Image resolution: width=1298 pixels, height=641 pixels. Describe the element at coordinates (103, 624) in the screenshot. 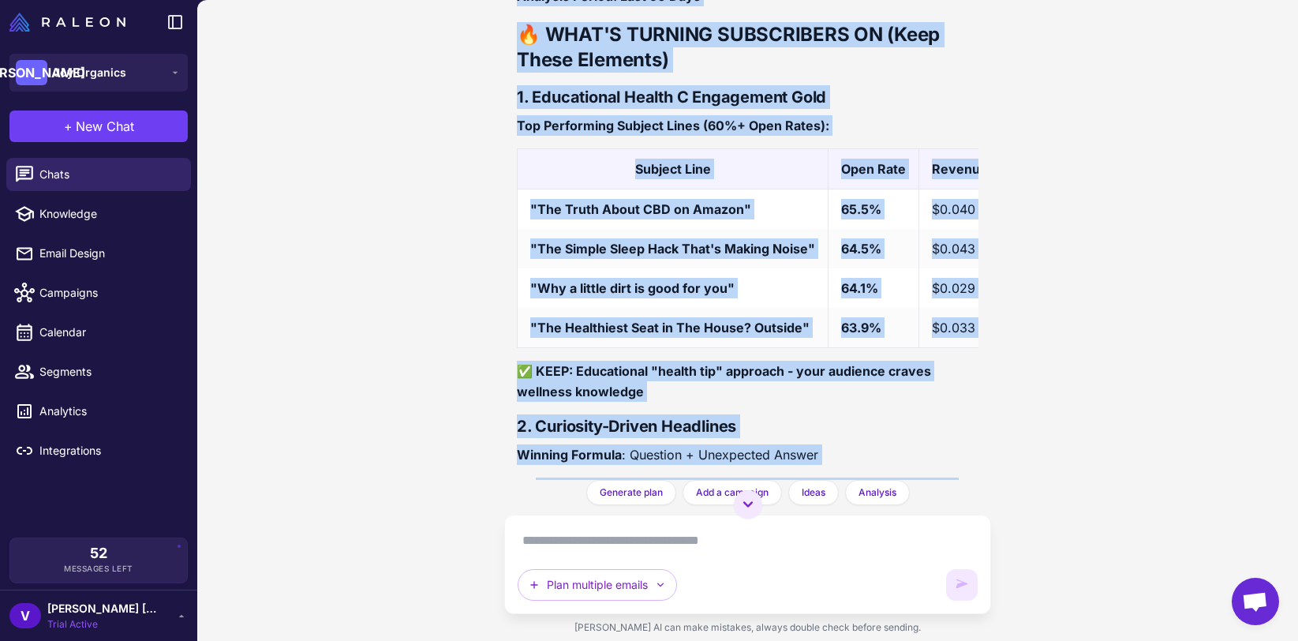

I see `span: Trial Active` at that location.